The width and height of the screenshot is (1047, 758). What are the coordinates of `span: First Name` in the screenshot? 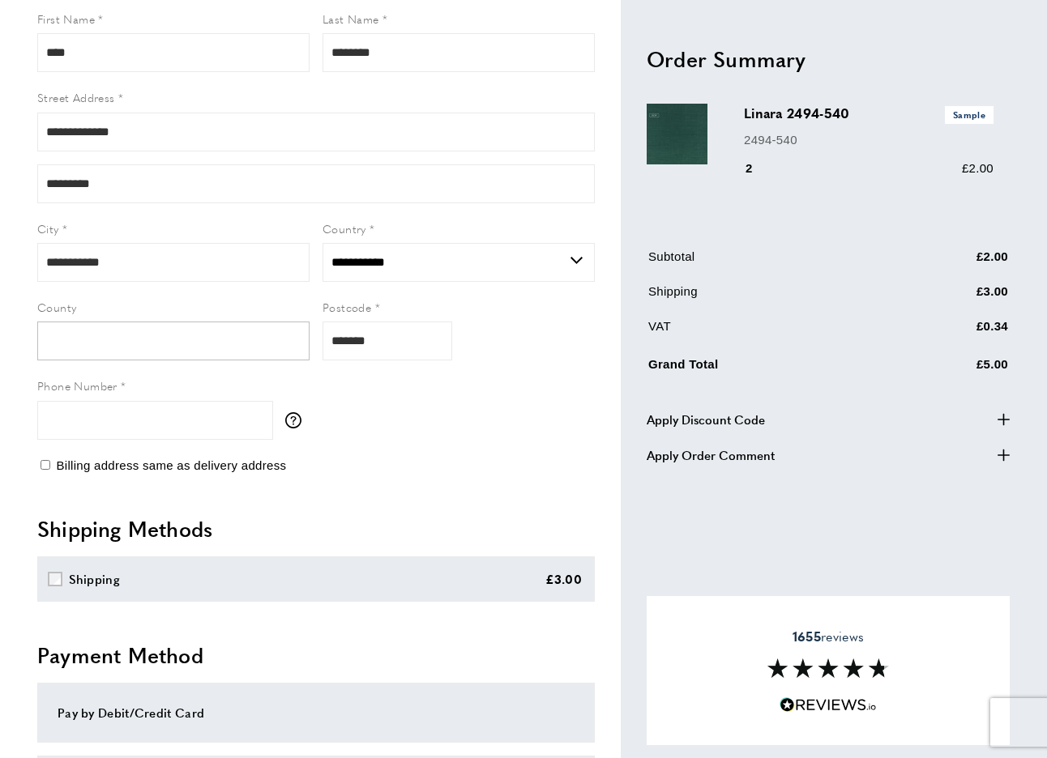 It's located at (66, 19).